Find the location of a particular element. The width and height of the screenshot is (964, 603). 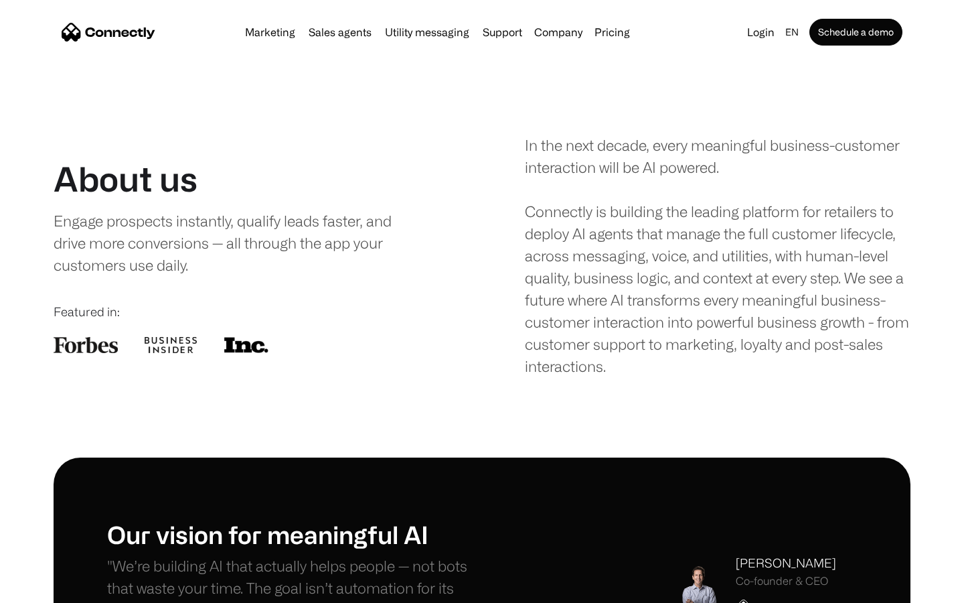

div: In the next decade, every meaningful business-customer interaction will be AI powered. Connectly ... is located at coordinates (718, 255).